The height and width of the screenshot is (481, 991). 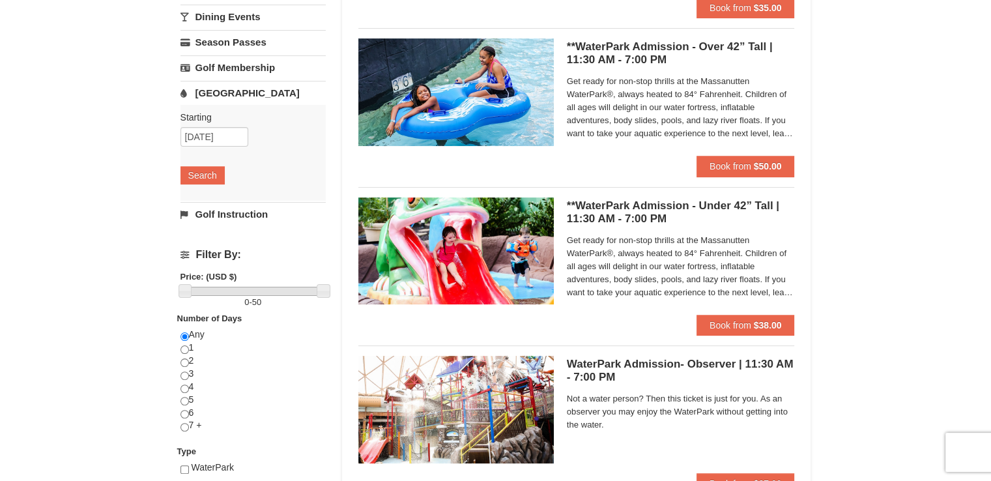 I want to click on h5: **WaterPark Admission - Under 42” Tall | 11:30 AM - 7:00 PM, so click(x=681, y=212).